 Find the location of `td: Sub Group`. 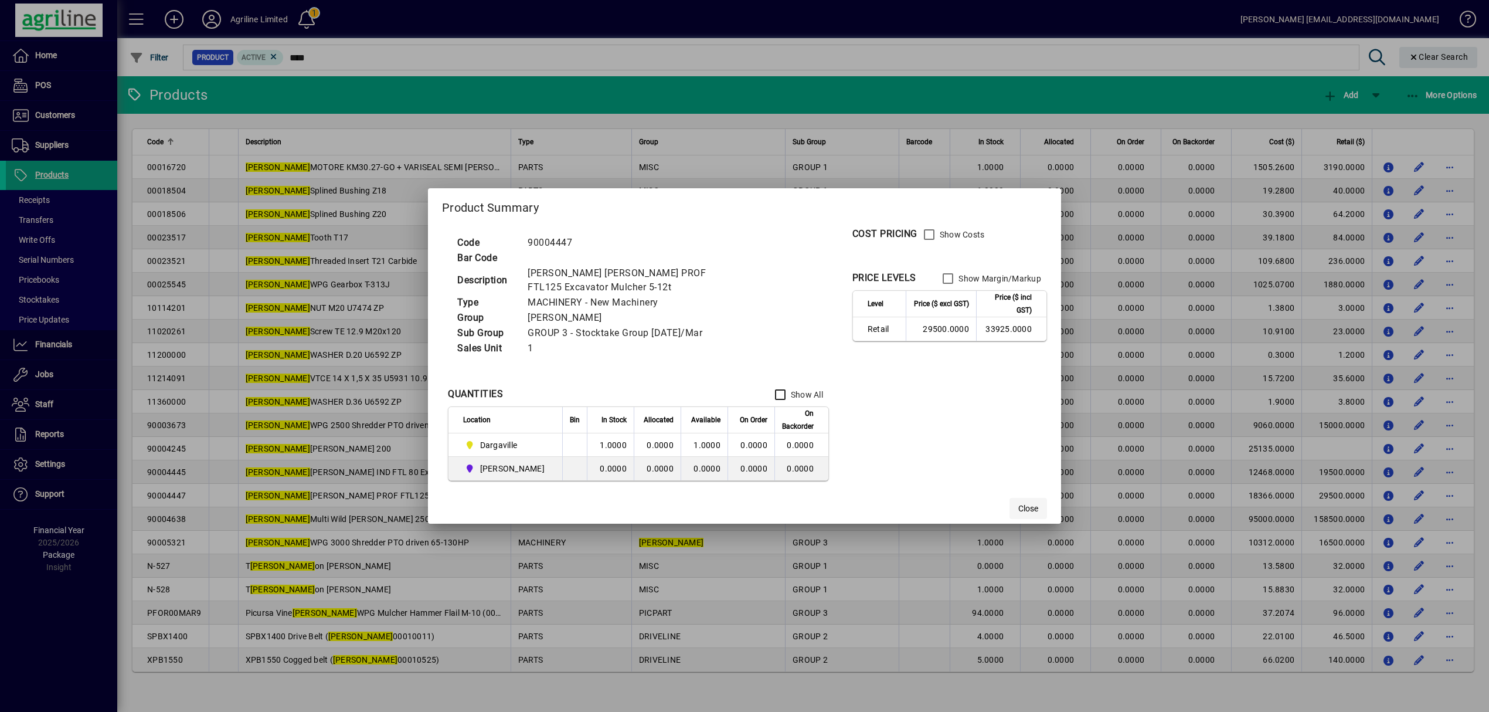

td: Sub Group is located at coordinates (487, 333).